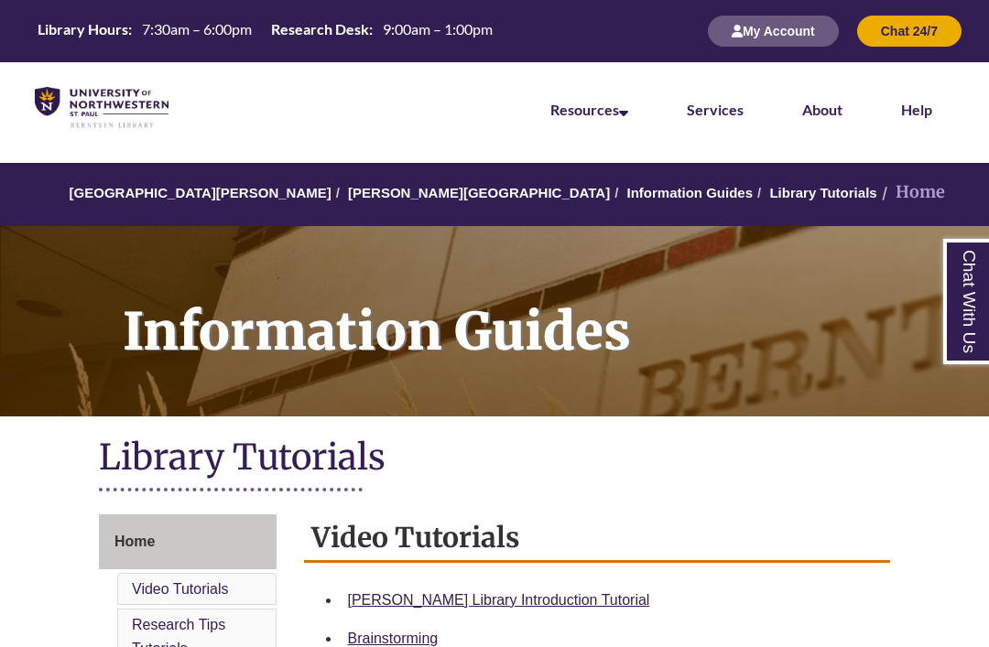 The image size is (989, 647). What do you see at coordinates (822, 192) in the screenshot?
I see `a: Library Tutorials` at bounding box center [822, 192].